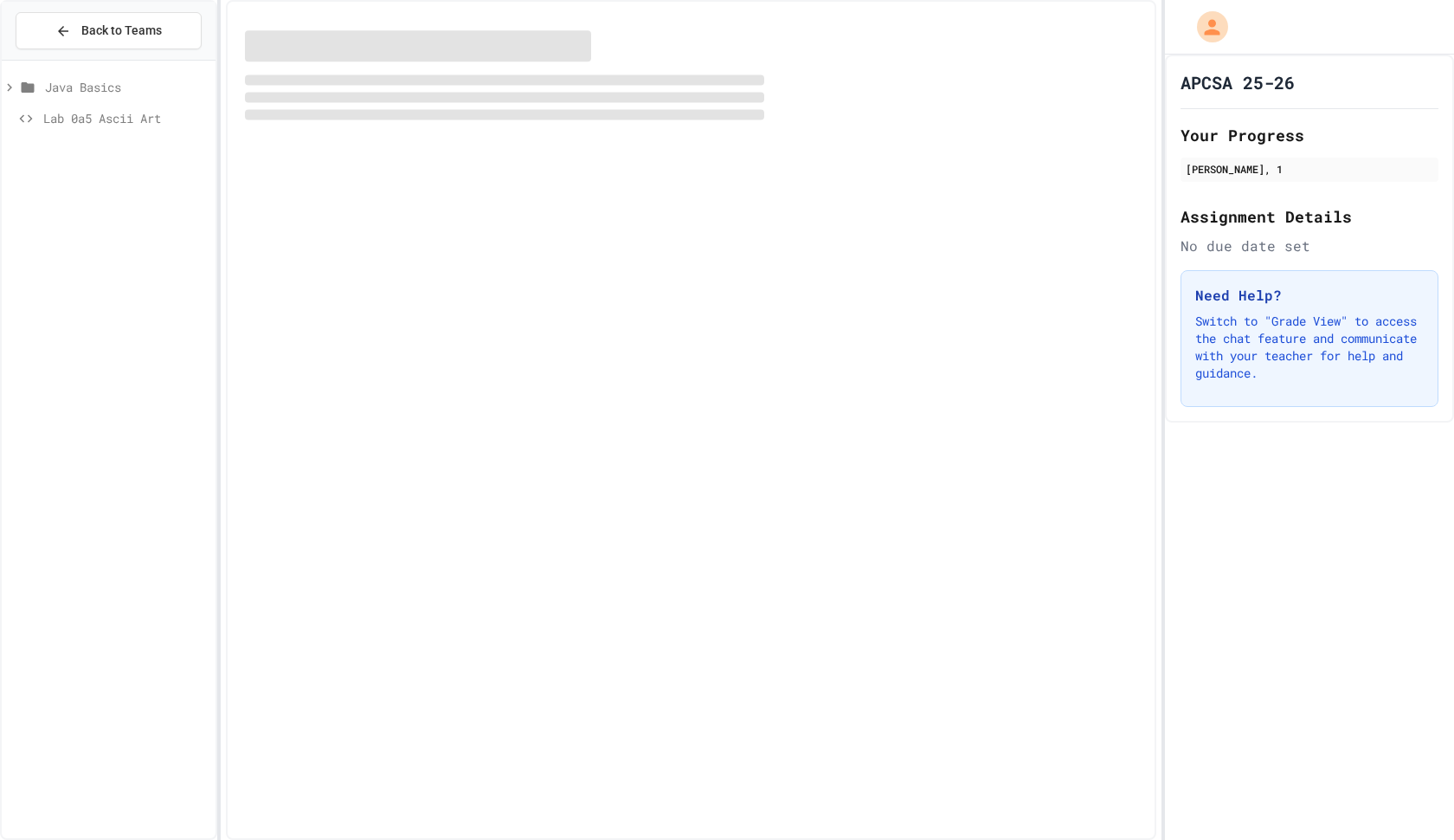 The image size is (1454, 840). Describe the element at coordinates (127, 87) in the screenshot. I see `span: Java Basics` at that location.